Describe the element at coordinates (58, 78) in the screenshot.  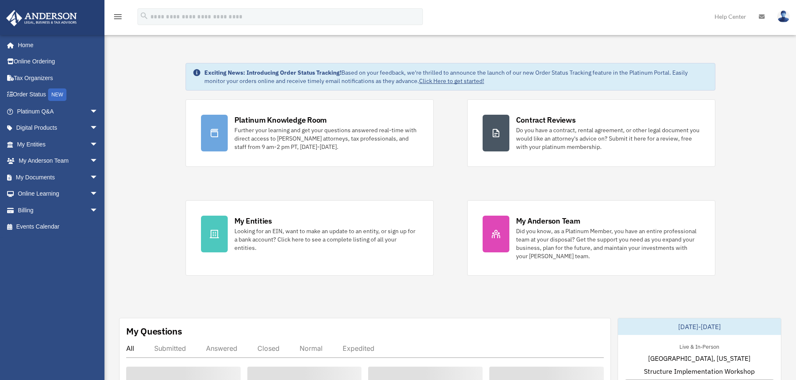
I see `a: Tax Organizers` at that location.